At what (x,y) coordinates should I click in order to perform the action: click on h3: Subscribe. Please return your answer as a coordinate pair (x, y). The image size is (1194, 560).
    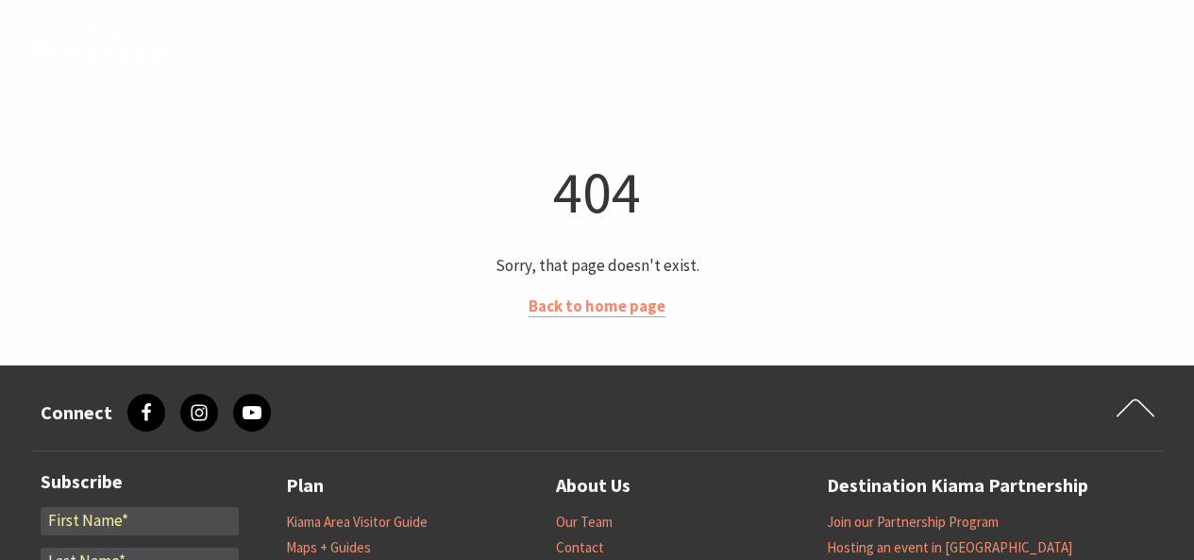
    Looking at the image, I should click on (140, 481).